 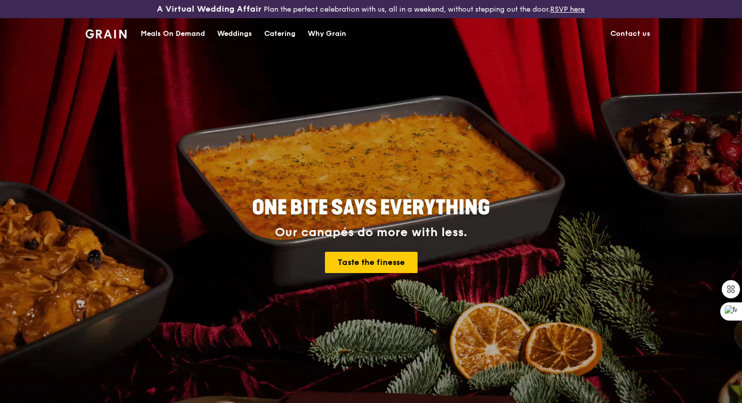 What do you see at coordinates (209, 9) in the screenshot?
I see `h3: A Virtual Wedding Affair` at bounding box center [209, 9].